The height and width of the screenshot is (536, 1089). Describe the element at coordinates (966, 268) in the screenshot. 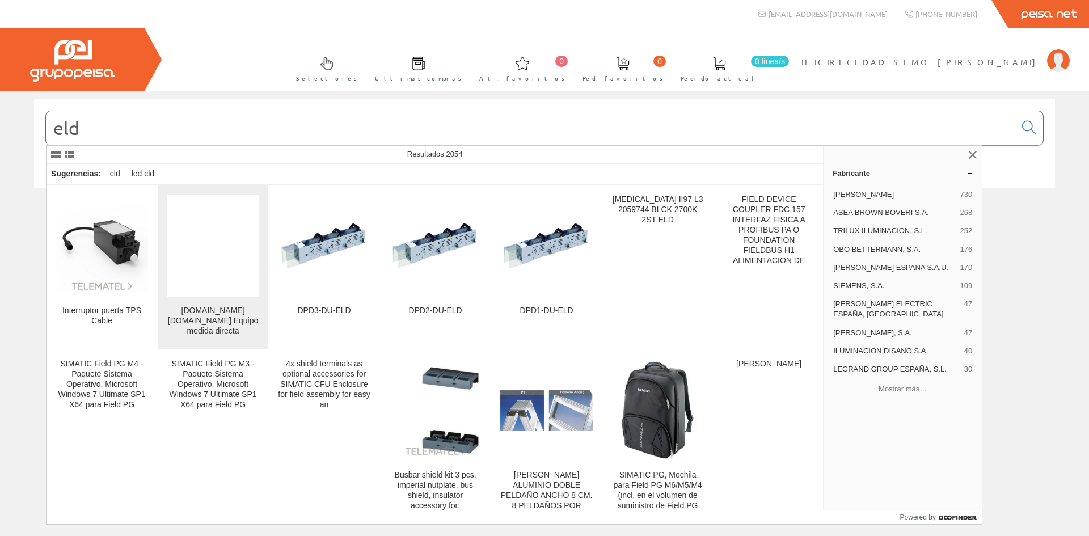

I see `span: 170` at that location.